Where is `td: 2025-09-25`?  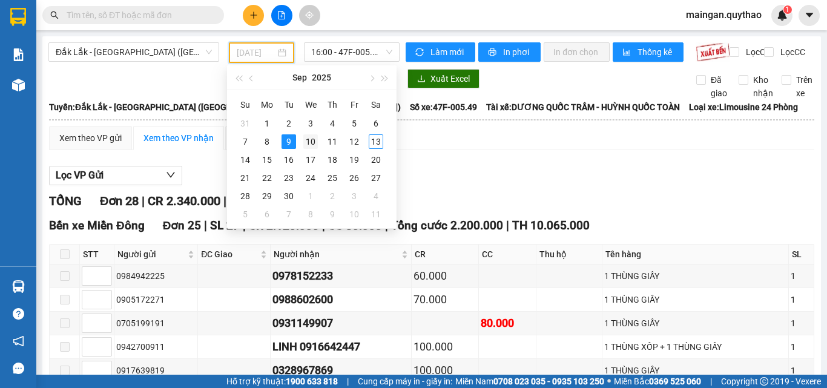 td: 2025-09-25 is located at coordinates (332, 178).